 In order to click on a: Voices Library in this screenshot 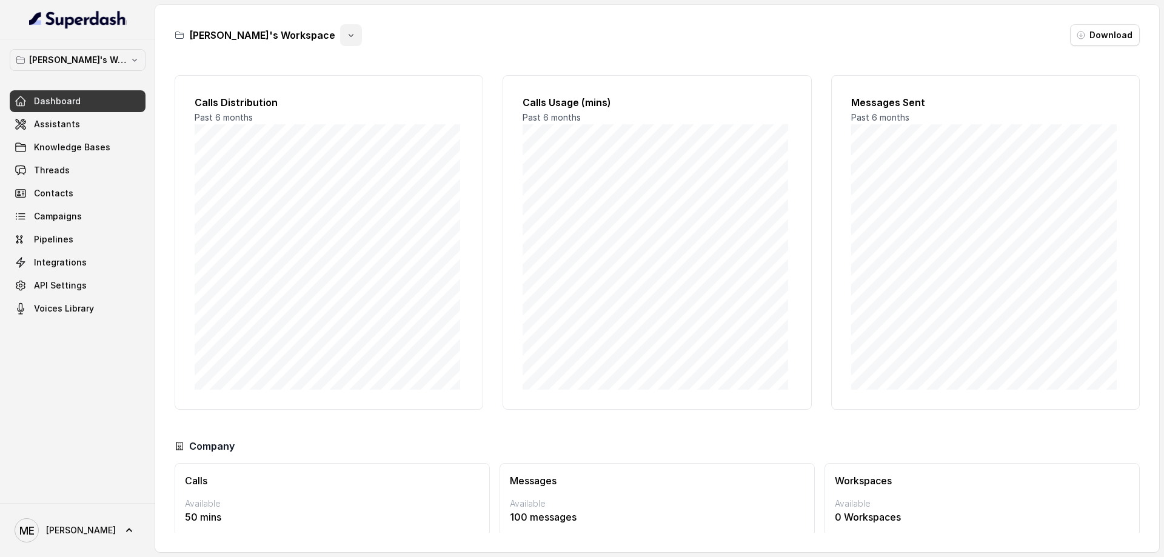, I will do `click(78, 309)`.